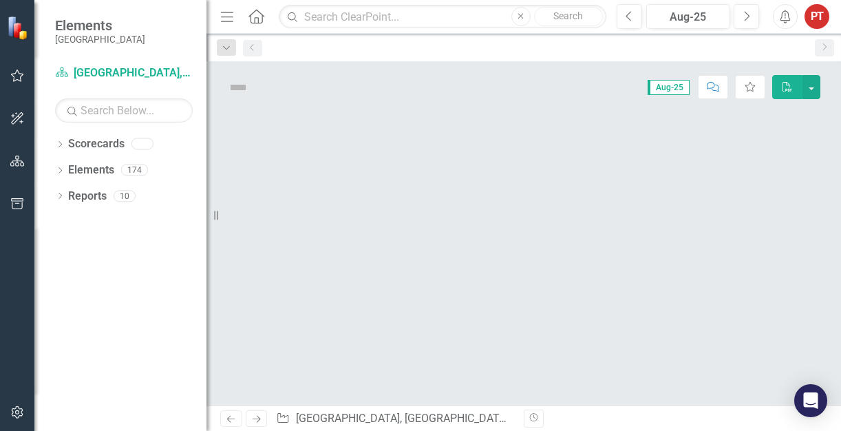  Describe the element at coordinates (688, 17) in the screenshot. I see `button: Aug-25` at that location.